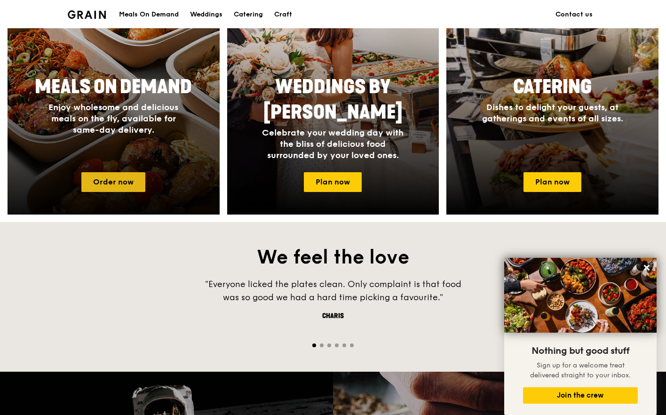  Describe the element at coordinates (580, 370) in the screenshot. I see `span: Sign up for a welcome treat delivered straight to your inbox.` at that location.